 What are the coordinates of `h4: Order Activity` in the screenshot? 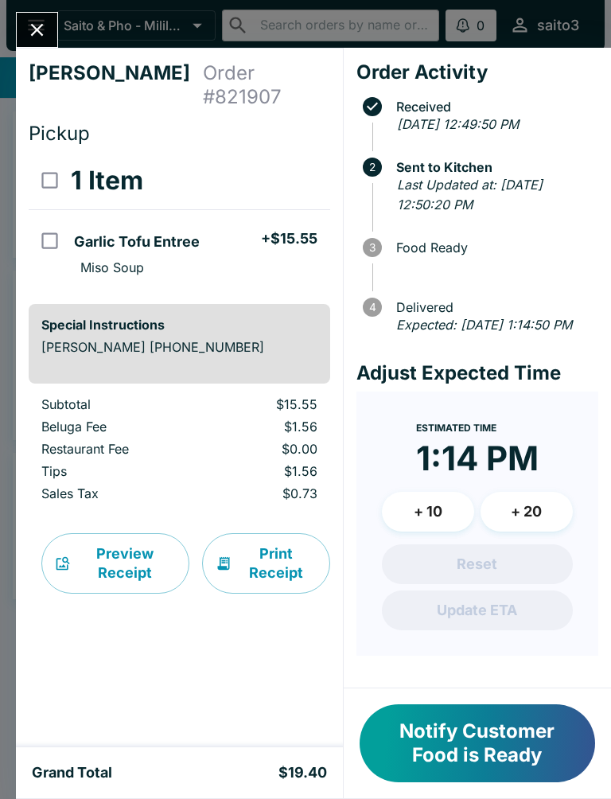 It's located at (477, 72).